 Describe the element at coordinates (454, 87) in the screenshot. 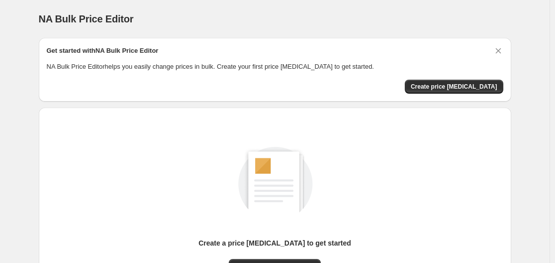

I see `button: Create price change job` at that location.